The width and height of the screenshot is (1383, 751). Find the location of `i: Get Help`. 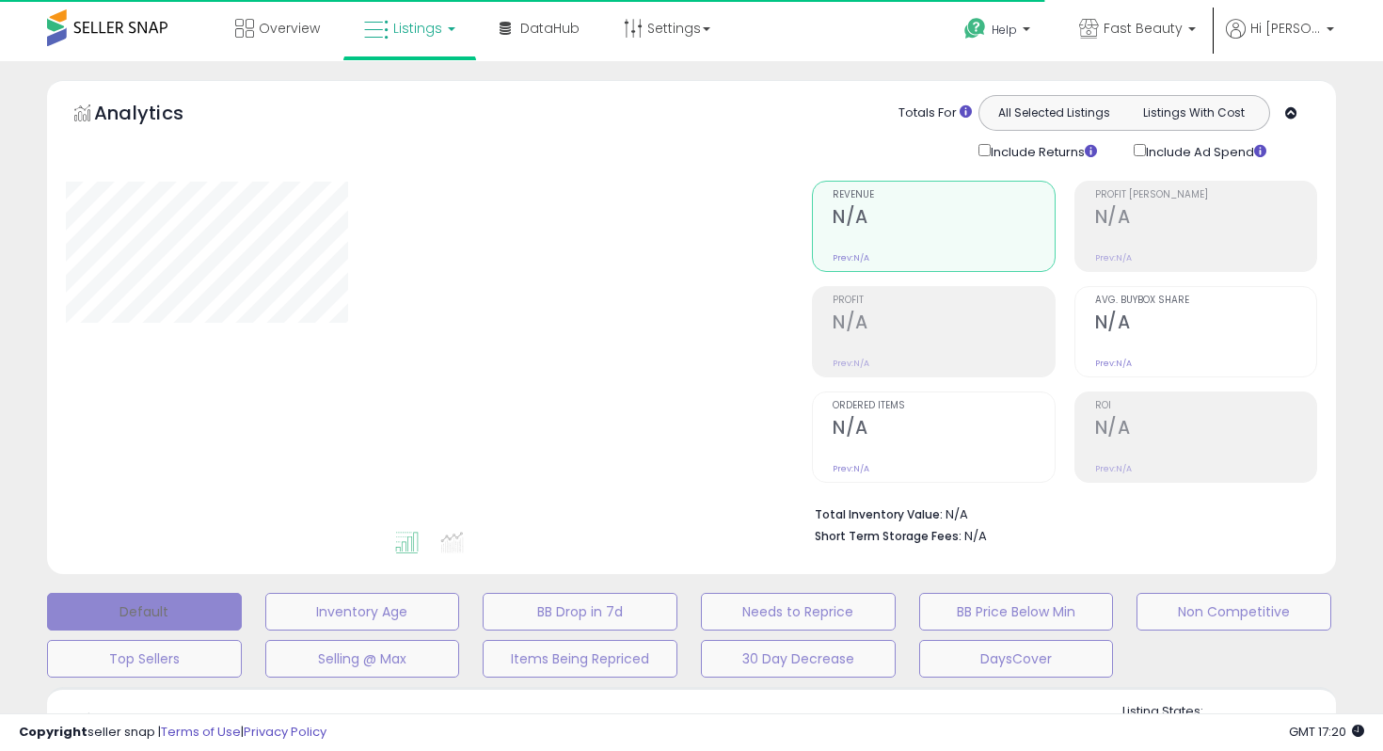

i: Get Help is located at coordinates (975, 28).